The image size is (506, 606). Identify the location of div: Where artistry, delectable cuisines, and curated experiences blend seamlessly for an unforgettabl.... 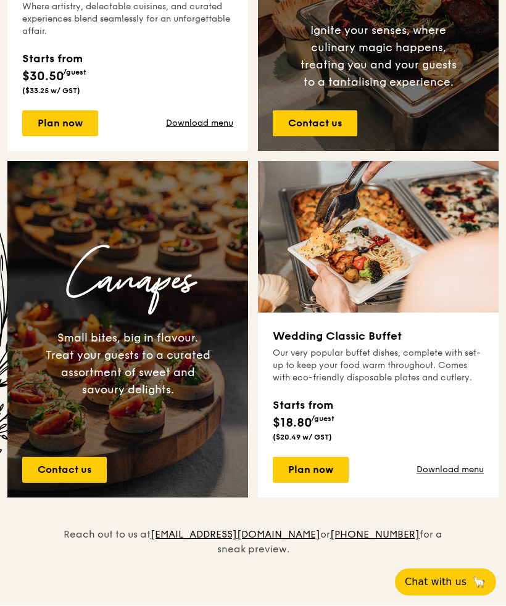
(128, 20).